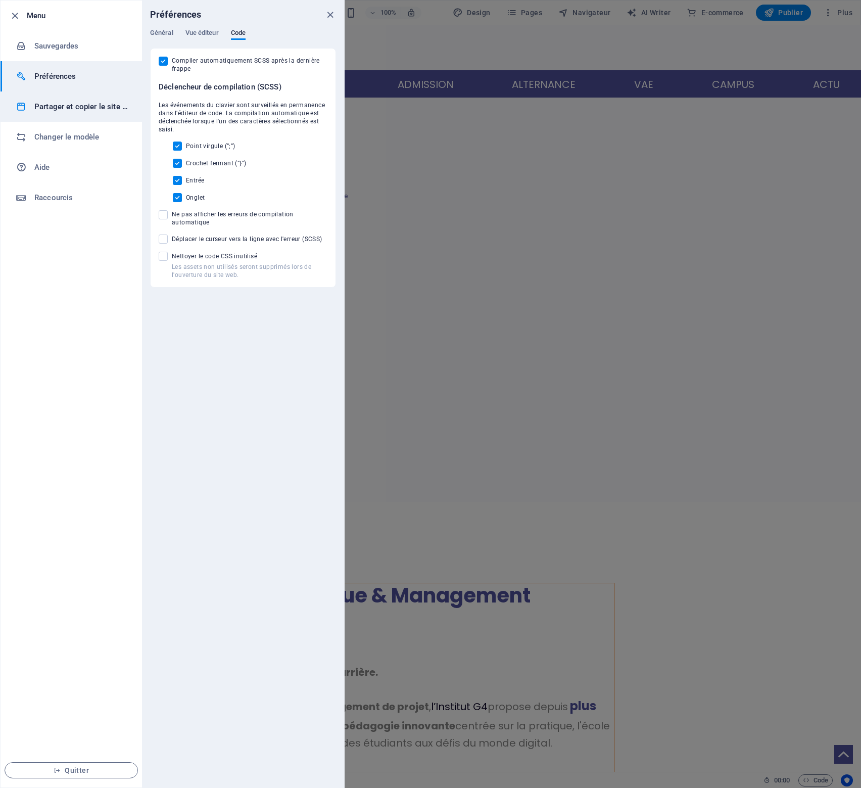 This screenshot has width=861, height=788. I want to click on span: Quitter, so click(71, 770).